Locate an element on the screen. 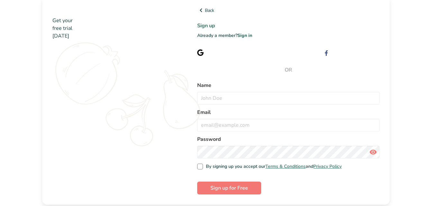 This screenshot has height=206, width=432. input: John Doe is located at coordinates (288, 98).